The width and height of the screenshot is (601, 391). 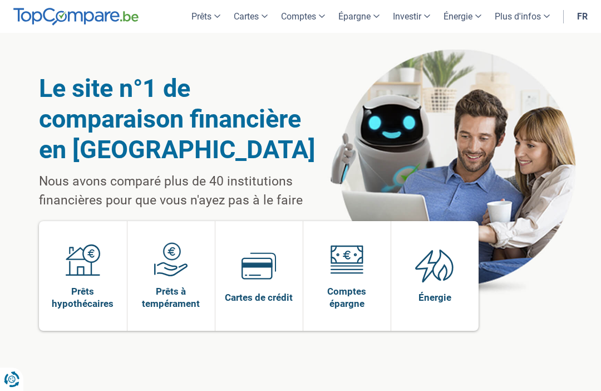 What do you see at coordinates (76, 17) in the screenshot?
I see `img: TopCompare` at bounding box center [76, 17].